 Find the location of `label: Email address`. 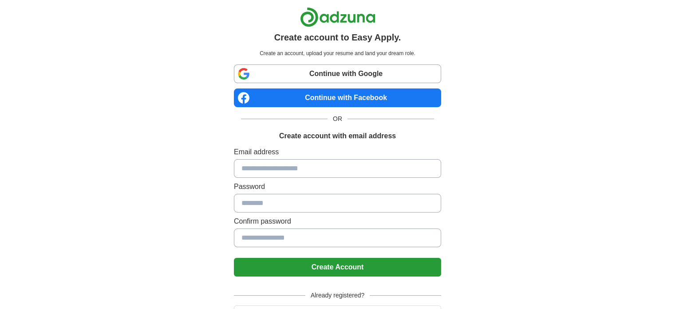

label: Email address is located at coordinates (338, 152).